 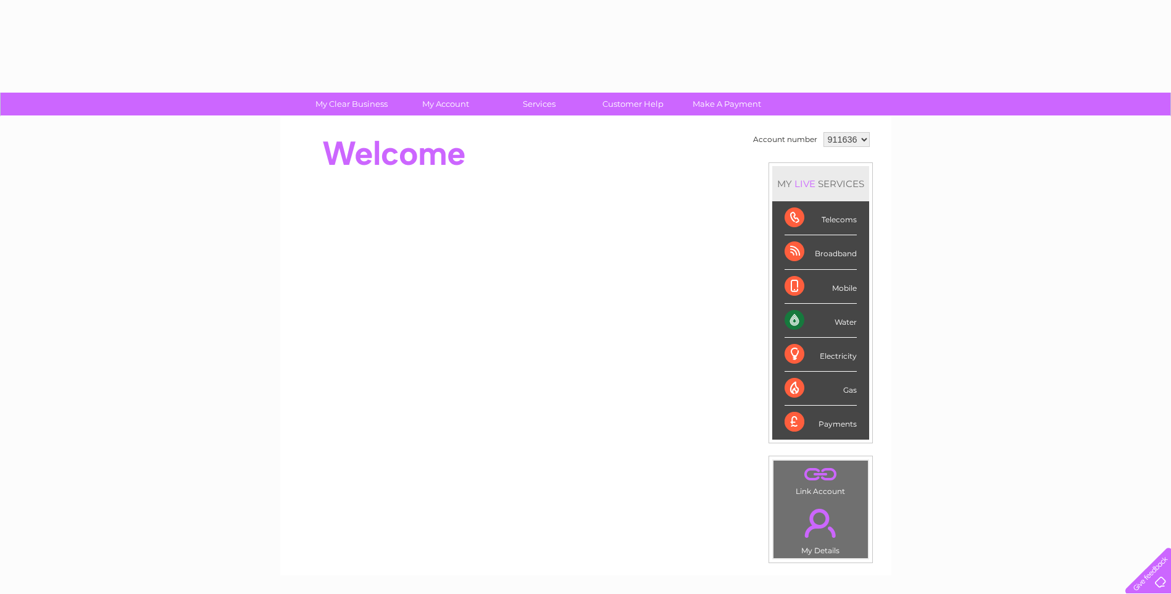 What do you see at coordinates (351, 104) in the screenshot?
I see `a: My Clear Business` at bounding box center [351, 104].